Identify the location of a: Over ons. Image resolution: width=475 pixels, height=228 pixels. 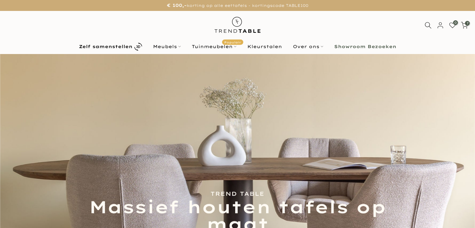
(308, 47).